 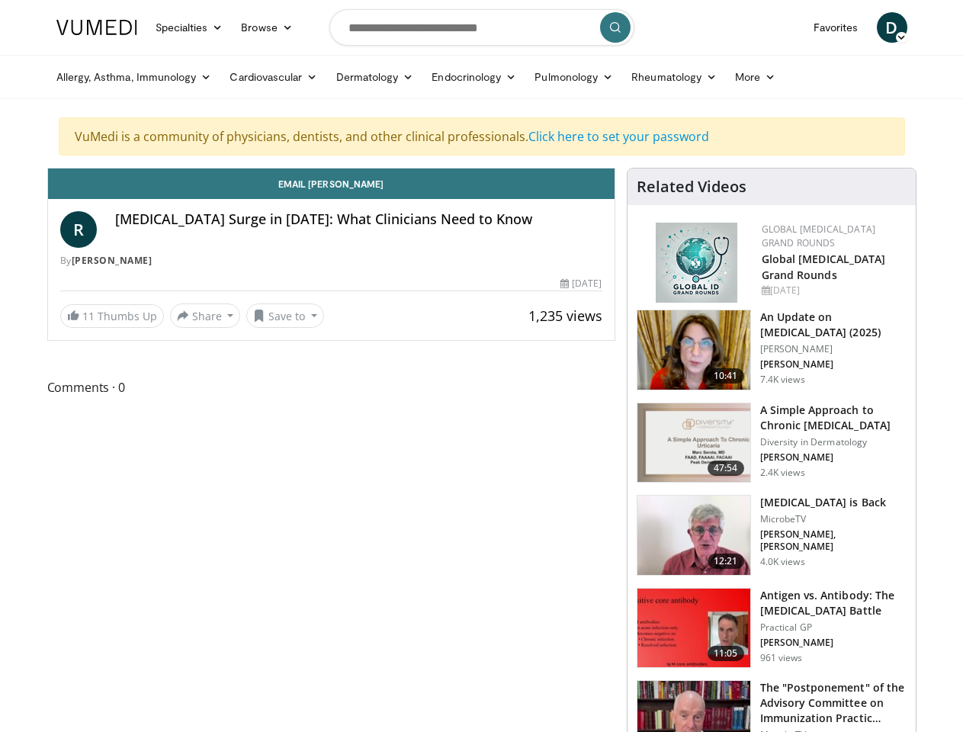 I want to click on p: MicrobeTV, so click(x=833, y=519).